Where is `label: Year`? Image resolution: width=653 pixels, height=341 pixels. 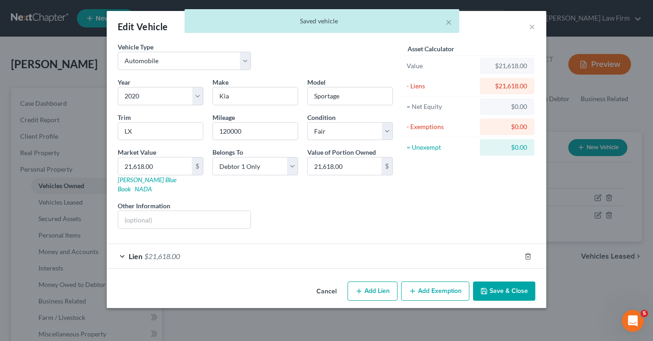
label: Year is located at coordinates (124, 82).